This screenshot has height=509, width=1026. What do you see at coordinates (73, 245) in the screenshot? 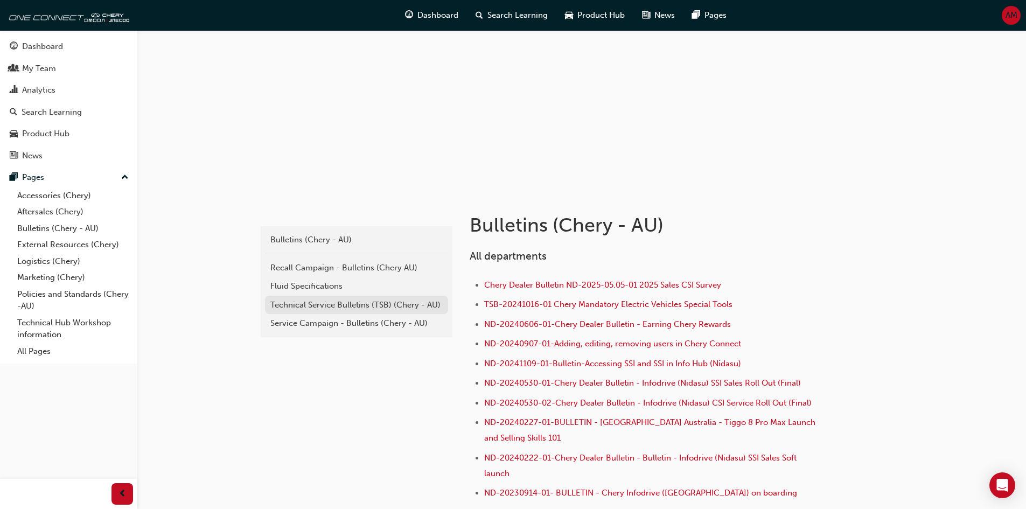
I see `a: External Resources (Chery)` at bounding box center [73, 245].